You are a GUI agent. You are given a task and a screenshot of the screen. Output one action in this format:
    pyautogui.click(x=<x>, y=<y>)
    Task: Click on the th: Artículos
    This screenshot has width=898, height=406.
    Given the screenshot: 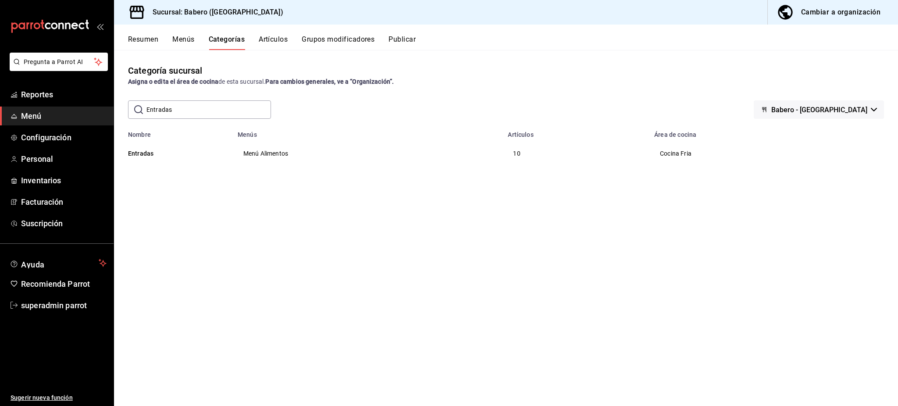 What is the action you would take?
    pyautogui.click(x=575, y=132)
    